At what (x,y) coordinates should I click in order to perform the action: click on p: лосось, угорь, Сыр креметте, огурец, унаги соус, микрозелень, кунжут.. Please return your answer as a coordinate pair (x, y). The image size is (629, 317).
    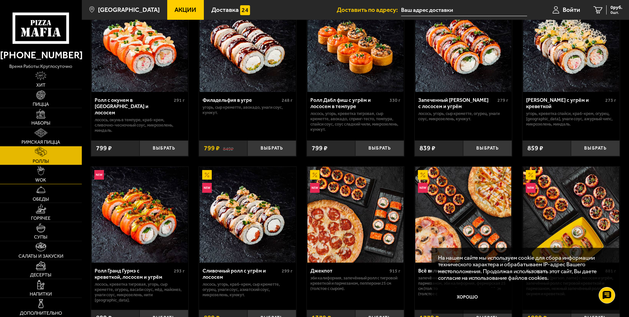
    Looking at the image, I should click on (463, 116).